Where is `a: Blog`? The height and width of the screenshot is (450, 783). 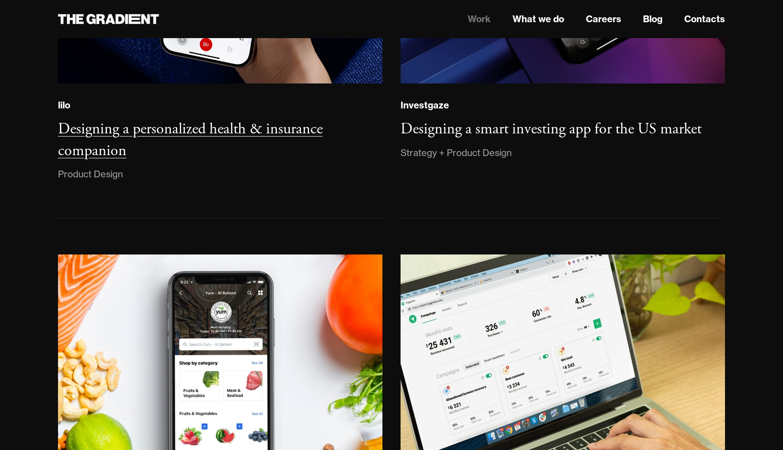 a: Blog is located at coordinates (653, 19).